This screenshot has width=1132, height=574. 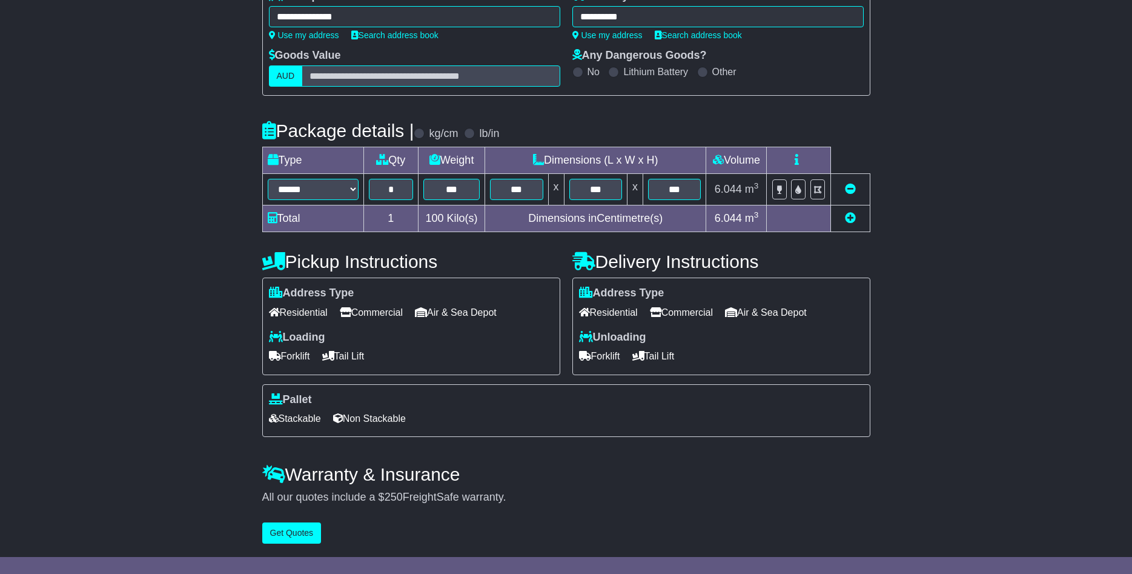 I want to click on label: Lithium Battery, so click(x=656, y=72).